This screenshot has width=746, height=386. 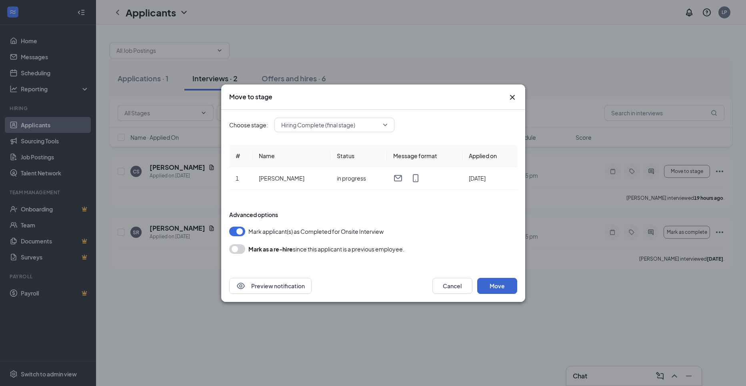 I want to click on svg: MobileSms, so click(x=416, y=178).